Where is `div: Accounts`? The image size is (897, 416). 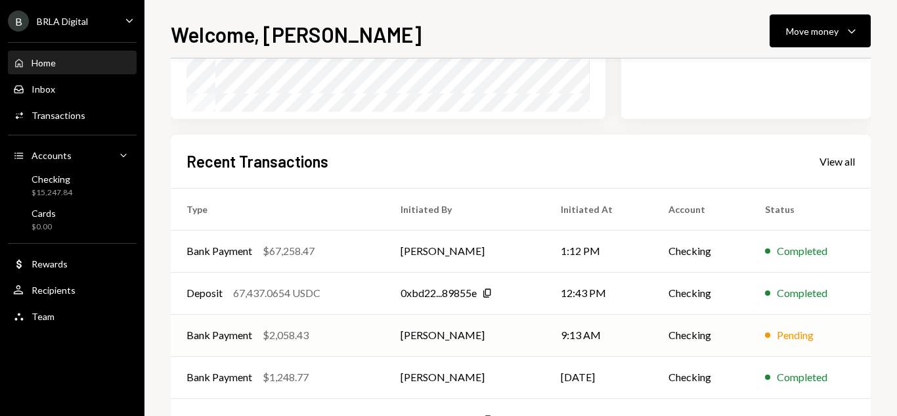
div: Accounts is located at coordinates (51, 155).